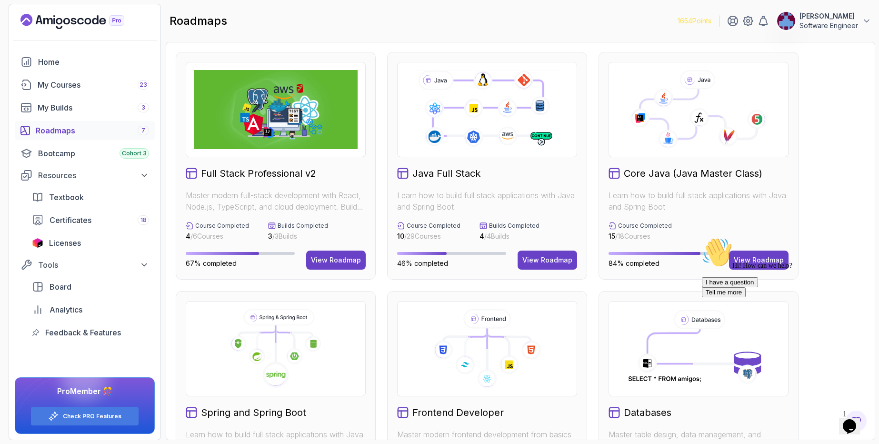 This screenshot has width=879, height=444. What do you see at coordinates (694, 21) in the screenshot?
I see `p: 1654 Points` at bounding box center [694, 21].